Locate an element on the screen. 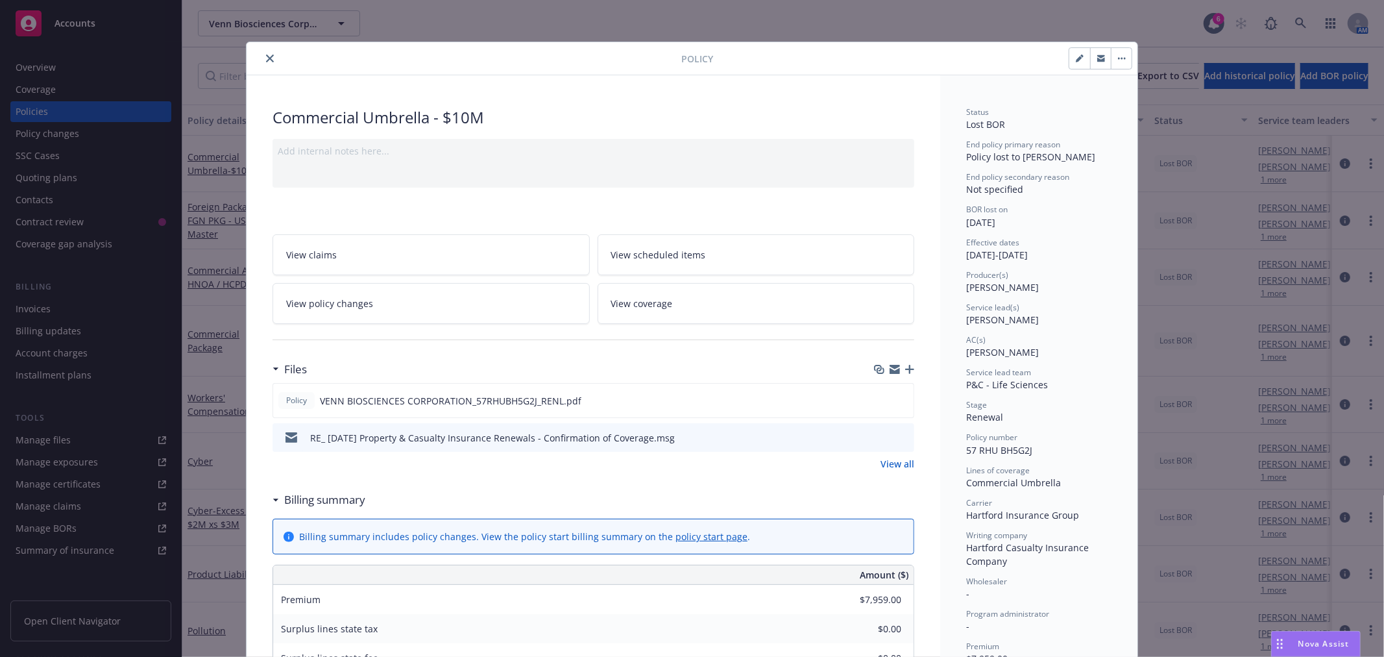 The width and height of the screenshot is (1384, 657). span: Policy number is located at coordinates (991, 437).